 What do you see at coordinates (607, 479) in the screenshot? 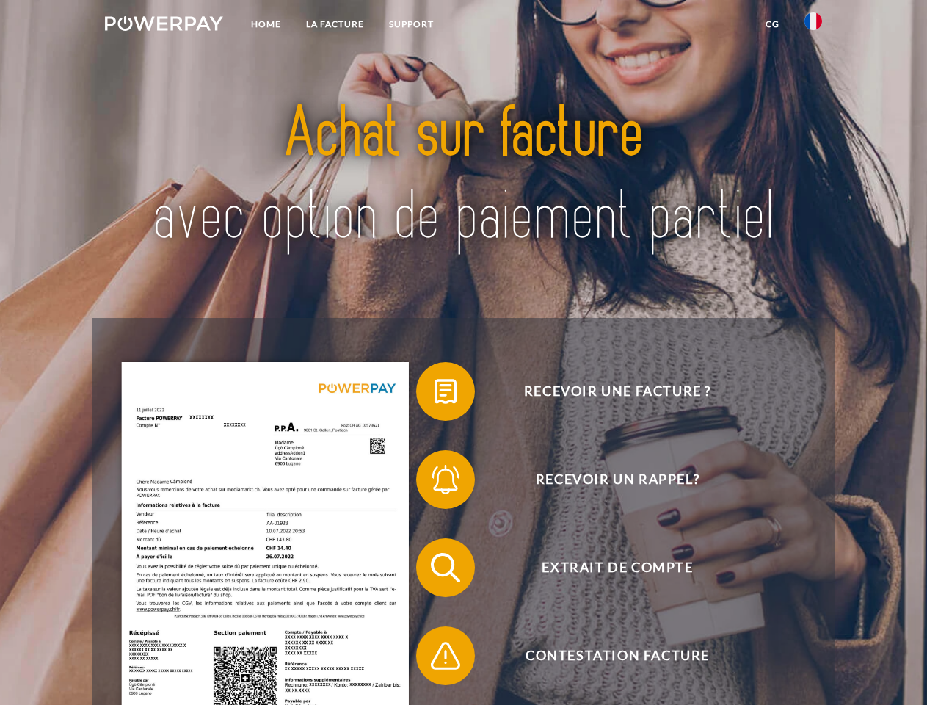
I see `button: Recevoir un rappel?` at bounding box center [607, 479].